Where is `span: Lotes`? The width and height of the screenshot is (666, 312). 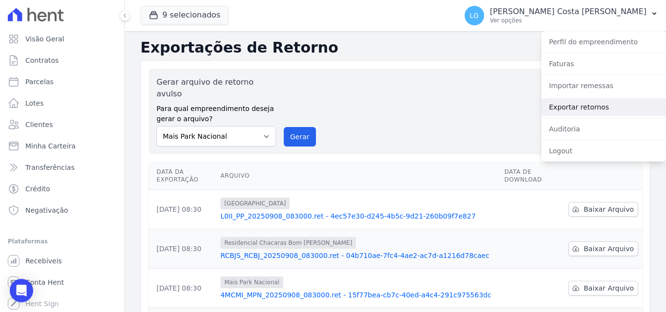
span: Lotes is located at coordinates (35, 103).